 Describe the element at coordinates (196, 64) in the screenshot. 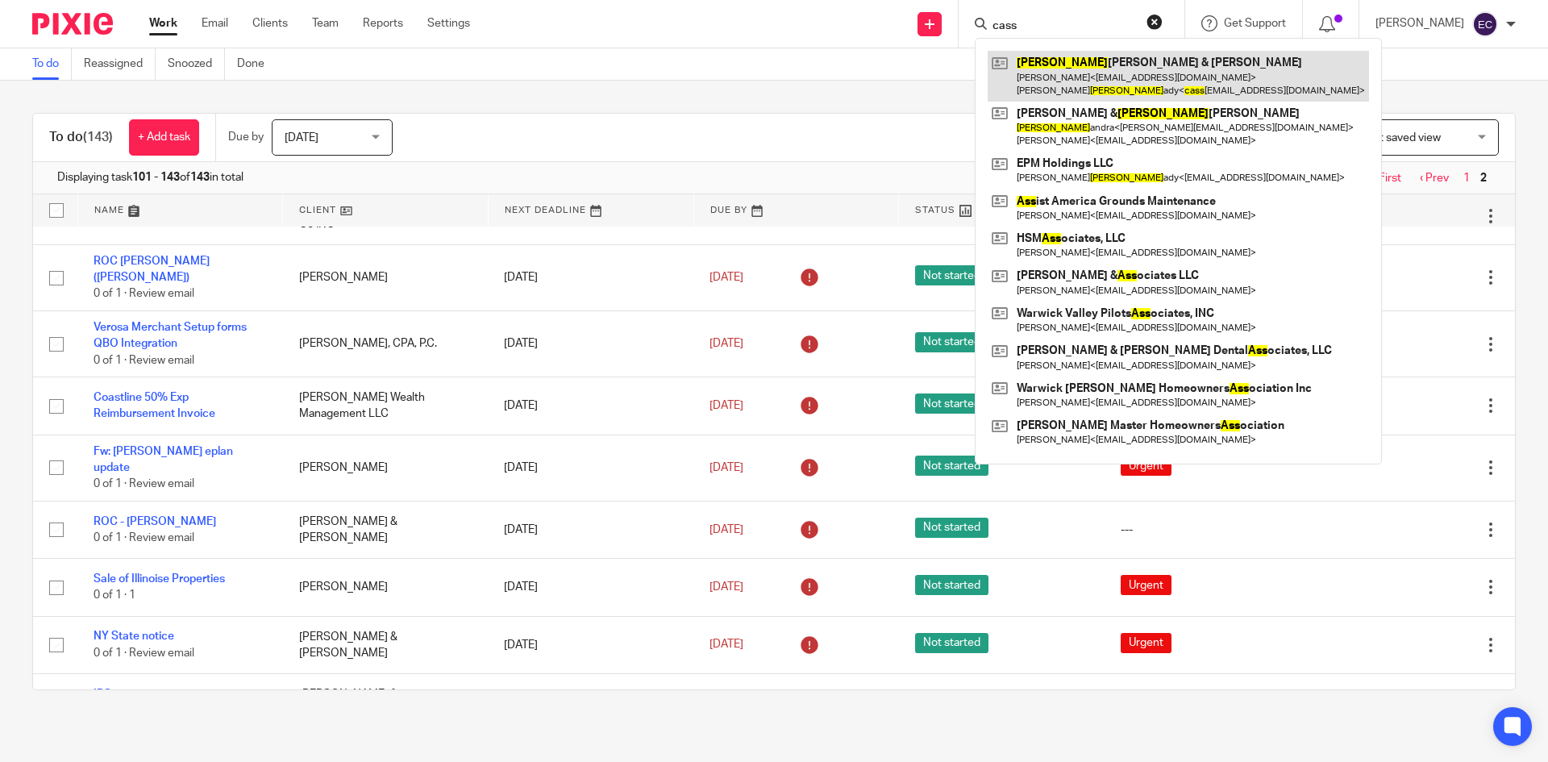

I see `a: Snoozed` at that location.